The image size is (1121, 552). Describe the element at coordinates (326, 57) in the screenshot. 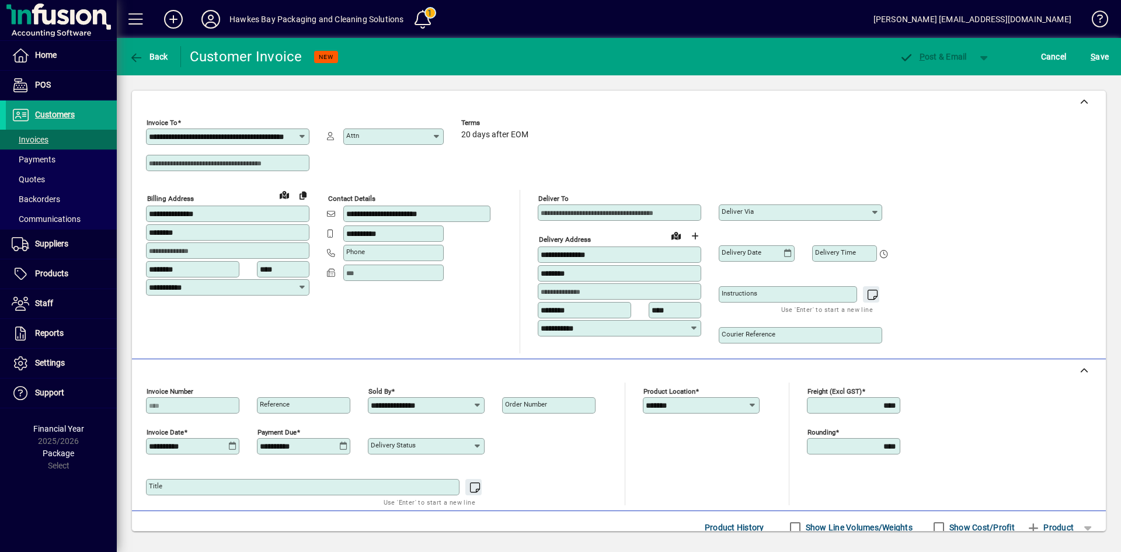

I see `span: NEW` at that location.